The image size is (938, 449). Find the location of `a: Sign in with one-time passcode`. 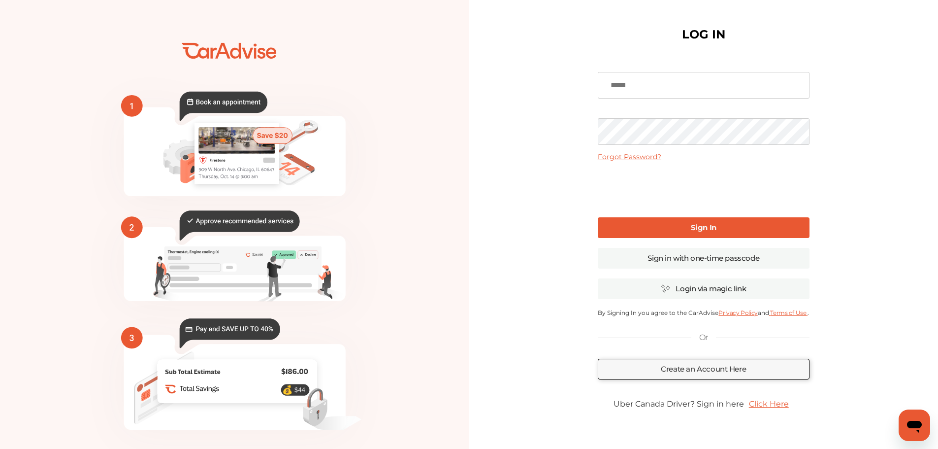

a: Sign in with one-time passcode is located at coordinates (704, 258).